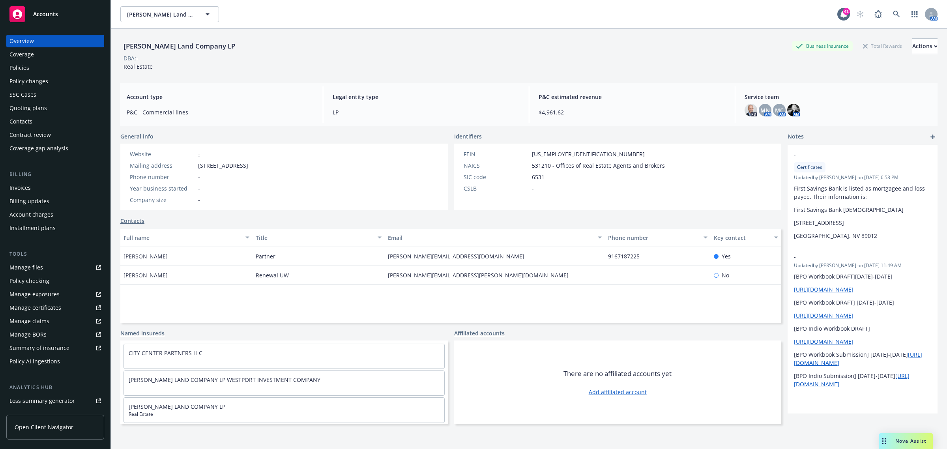 The height and width of the screenshot is (449, 947). What do you see at coordinates (631, 97) in the screenshot?
I see `span: P&C estimated revenue` at bounding box center [631, 97].